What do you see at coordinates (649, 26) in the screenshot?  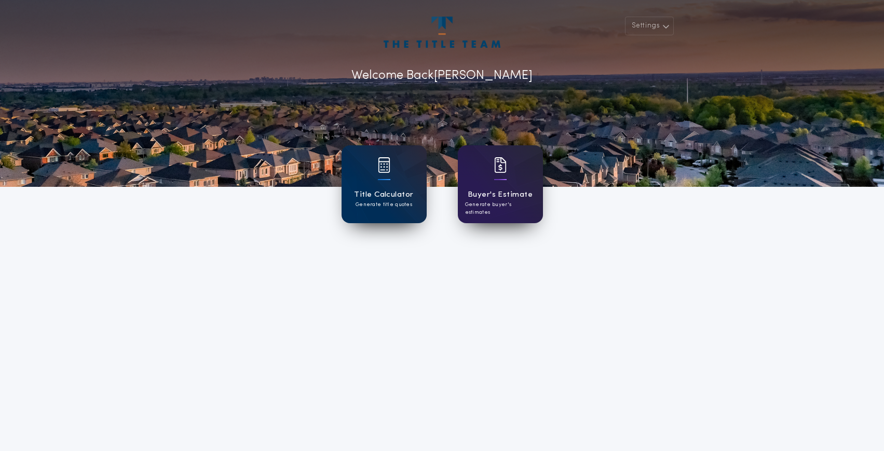 I see `button: Settings` at bounding box center [649, 26].